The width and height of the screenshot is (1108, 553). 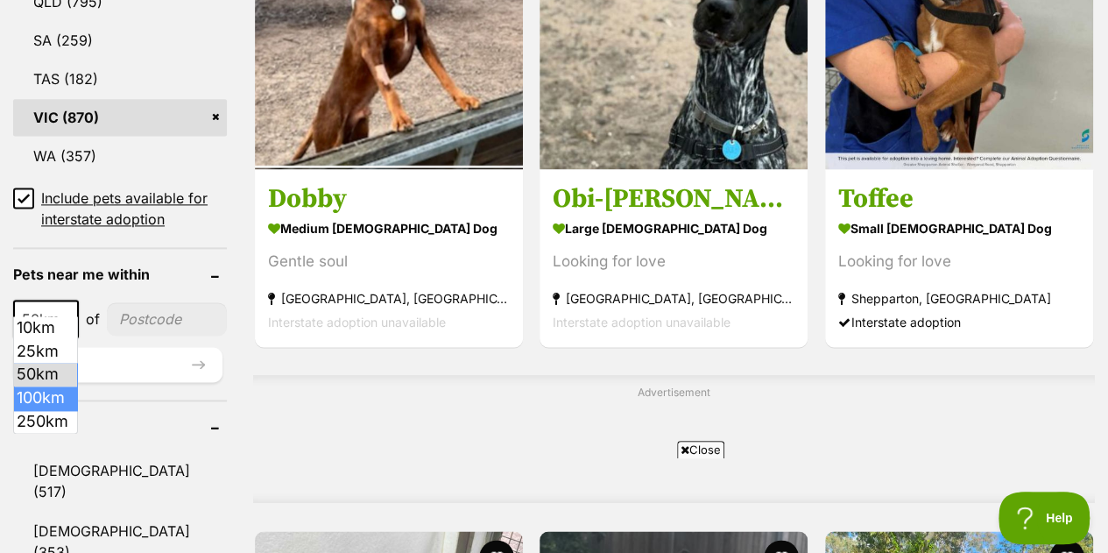 What do you see at coordinates (120, 79) in the screenshot?
I see `a: TAS (182)` at bounding box center [120, 79].